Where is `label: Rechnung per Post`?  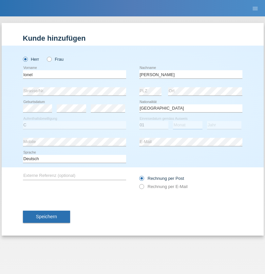
label: Rechnung per Post is located at coordinates (161, 178).